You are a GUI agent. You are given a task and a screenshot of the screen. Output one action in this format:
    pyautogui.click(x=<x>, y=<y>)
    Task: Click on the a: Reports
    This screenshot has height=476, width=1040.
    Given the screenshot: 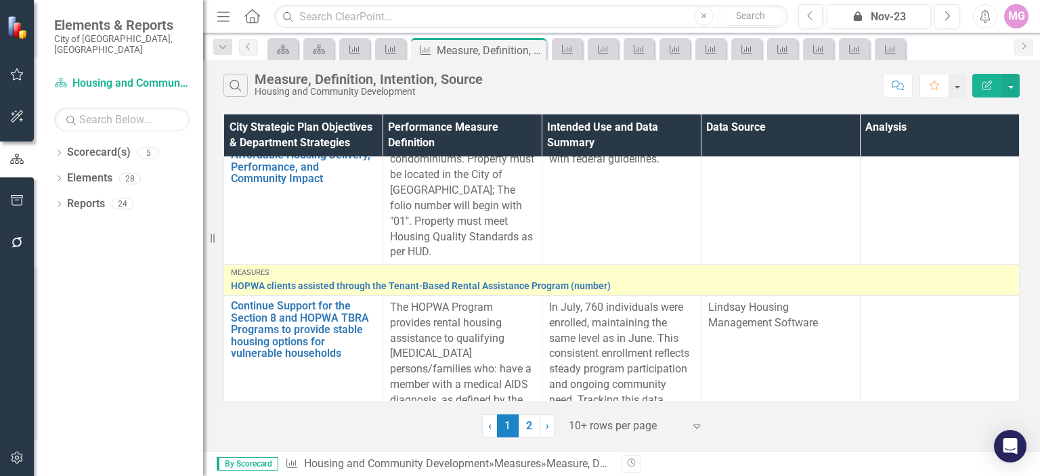 What is the action you would take?
    pyautogui.click(x=86, y=204)
    